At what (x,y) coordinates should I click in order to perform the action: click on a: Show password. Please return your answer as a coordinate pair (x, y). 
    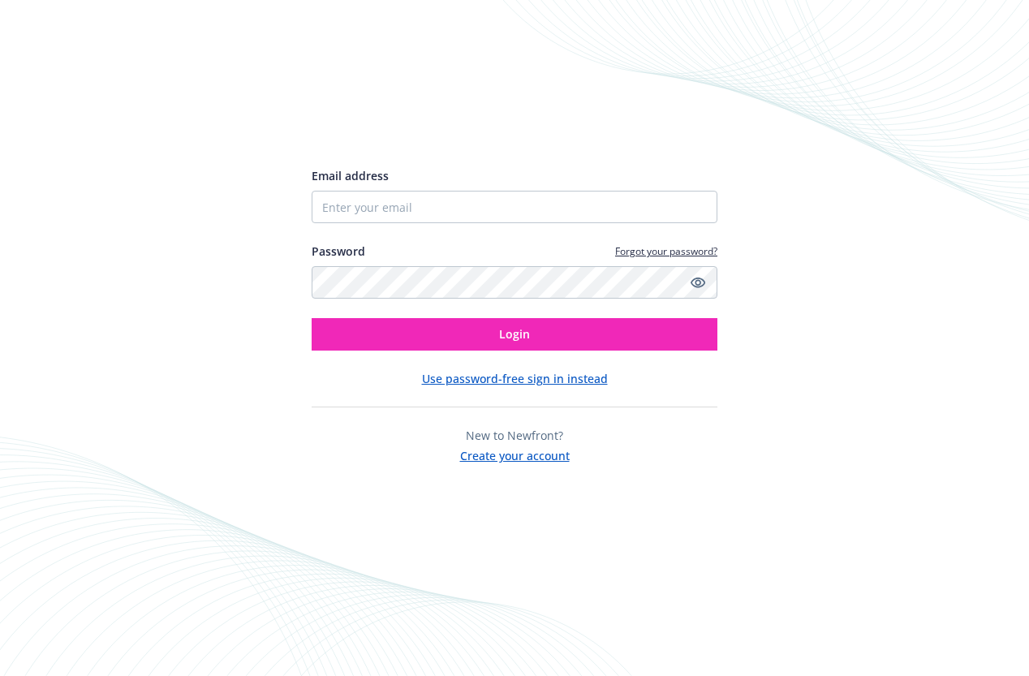
    Looking at the image, I should click on (698, 282).